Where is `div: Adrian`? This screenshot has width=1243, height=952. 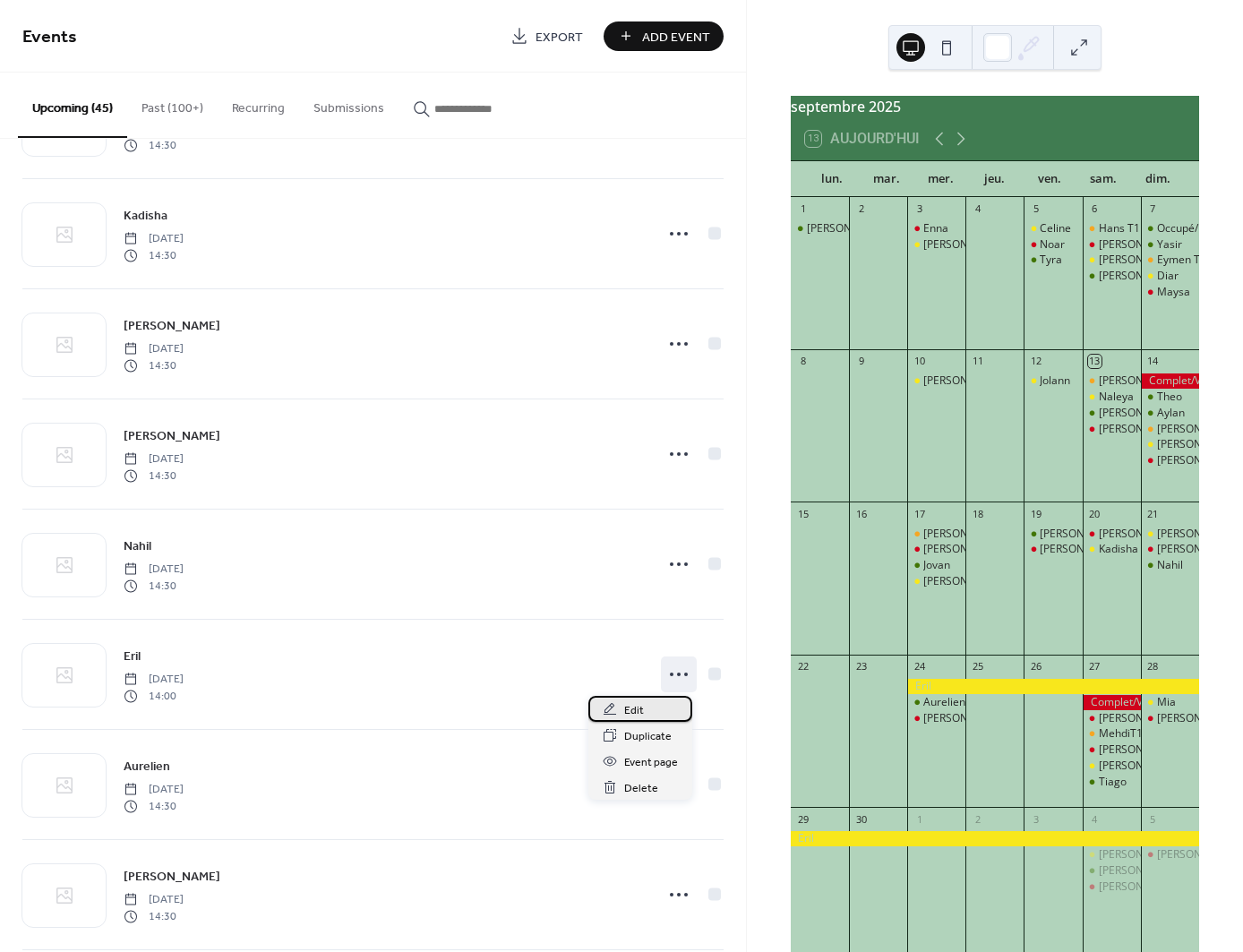 div: Adrian is located at coordinates (1112, 854).